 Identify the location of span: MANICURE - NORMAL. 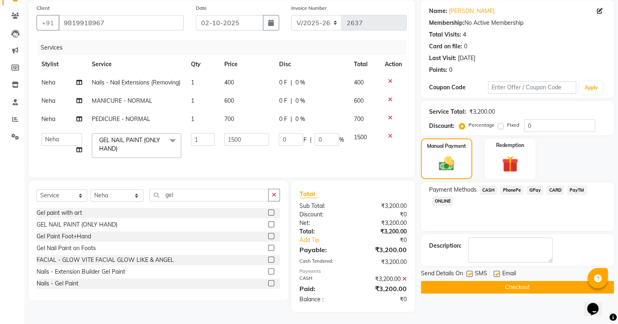
(122, 101).